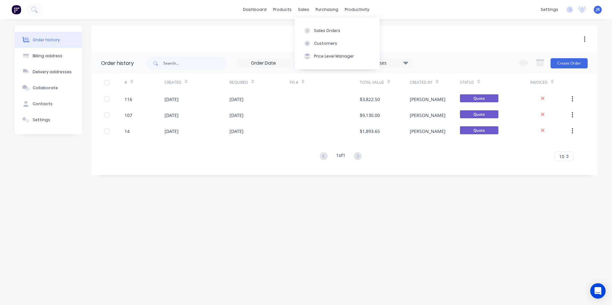 The width and height of the screenshot is (612, 305). Describe the element at coordinates (326, 44) in the screenshot. I see `div: Customers` at that location.